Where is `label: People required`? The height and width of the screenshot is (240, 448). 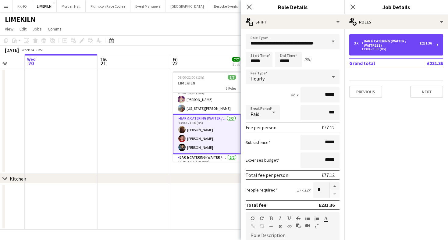
label: People required is located at coordinates (261, 190).